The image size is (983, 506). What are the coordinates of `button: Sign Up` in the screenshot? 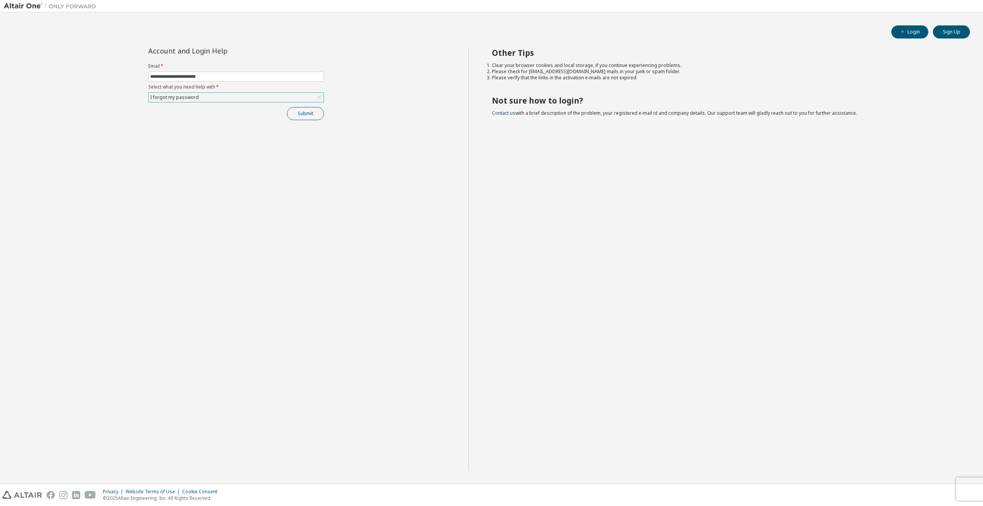 It's located at (951, 32).